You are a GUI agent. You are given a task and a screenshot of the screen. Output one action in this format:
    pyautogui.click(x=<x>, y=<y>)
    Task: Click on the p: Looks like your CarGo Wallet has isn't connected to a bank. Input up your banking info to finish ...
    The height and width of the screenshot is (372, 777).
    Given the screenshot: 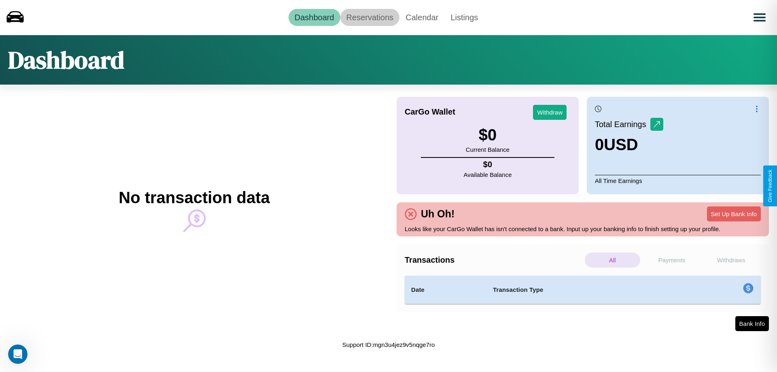 What is the action you would take?
    pyautogui.click(x=583, y=229)
    